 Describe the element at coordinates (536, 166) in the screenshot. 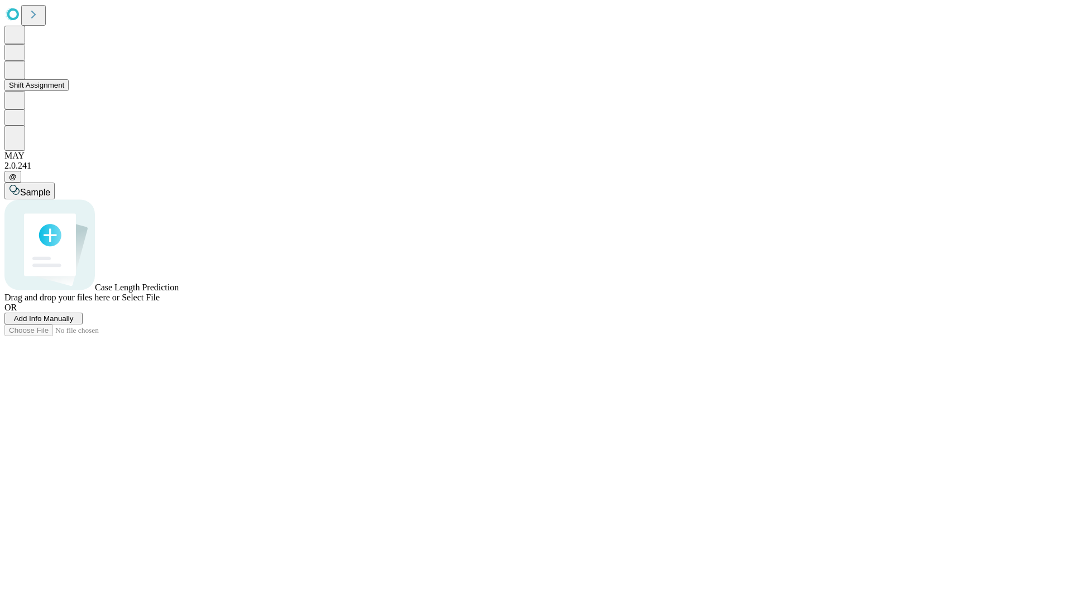

I see `div: 2.0.241` at that location.